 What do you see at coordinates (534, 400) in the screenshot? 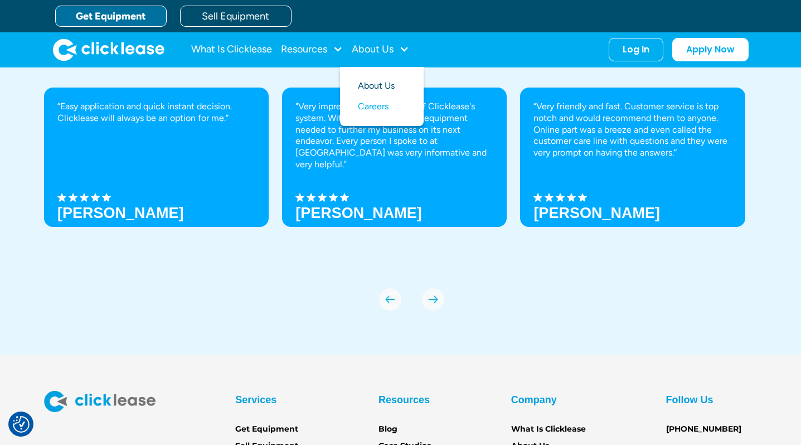
I see `div: Company` at bounding box center [534, 400].